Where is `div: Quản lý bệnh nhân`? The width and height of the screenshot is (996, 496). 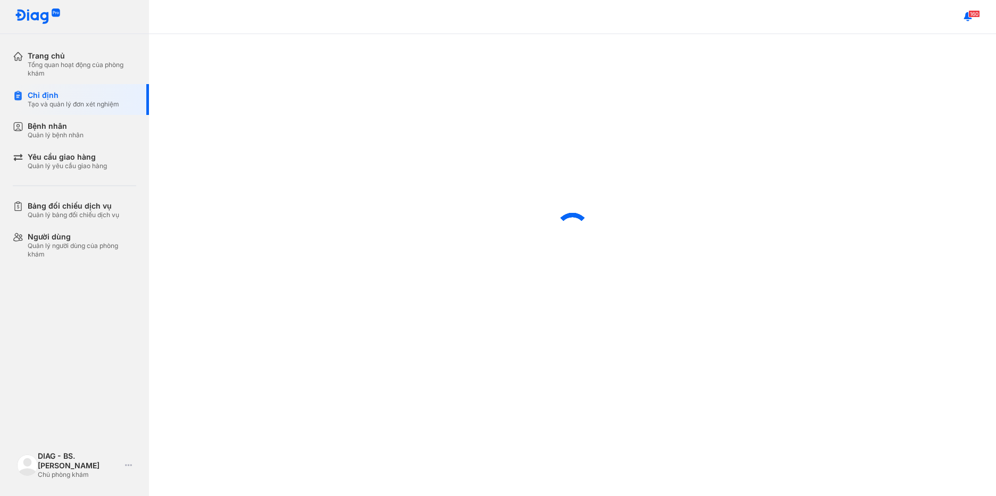 div: Quản lý bệnh nhân is located at coordinates (55, 135).